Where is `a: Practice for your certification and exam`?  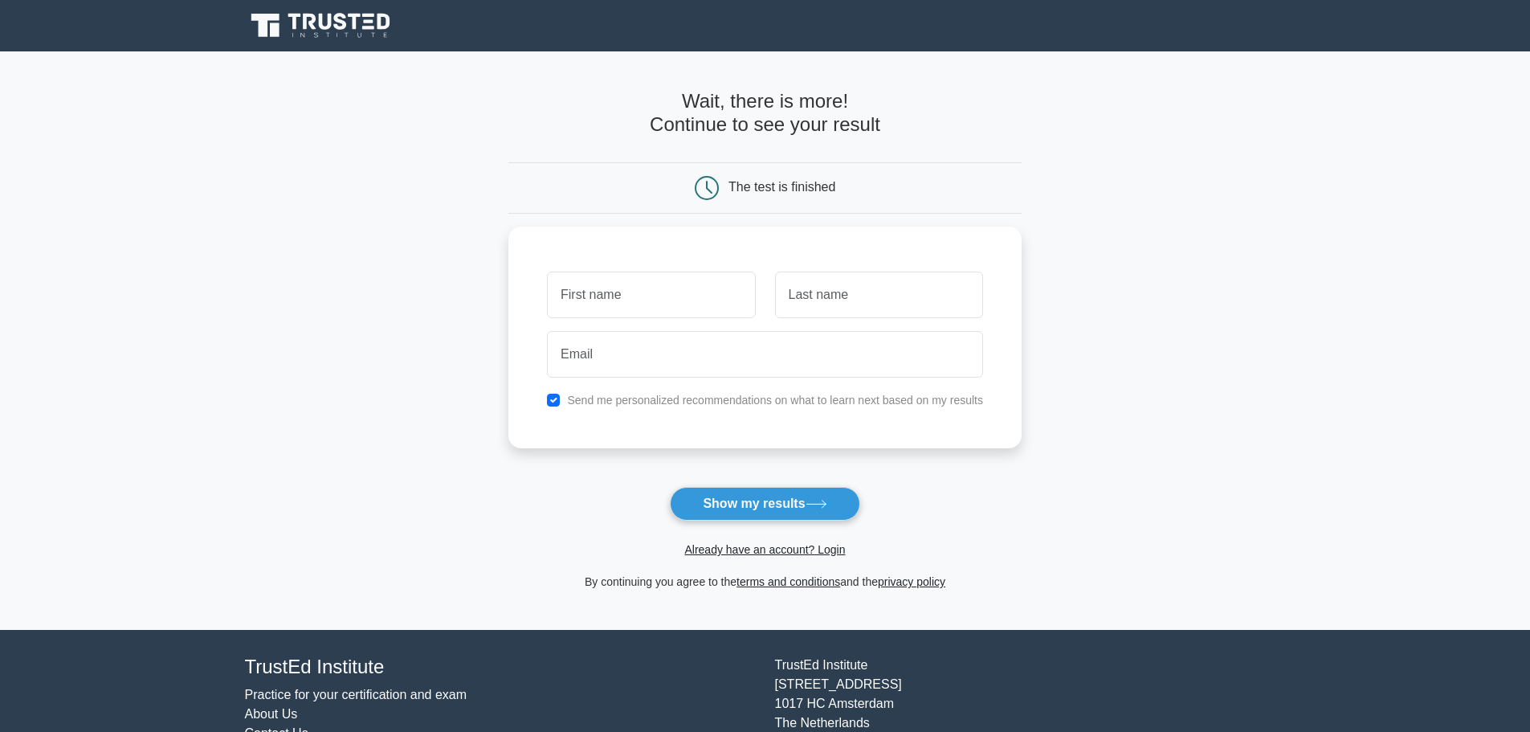 a: Practice for your certification and exam is located at coordinates (356, 694).